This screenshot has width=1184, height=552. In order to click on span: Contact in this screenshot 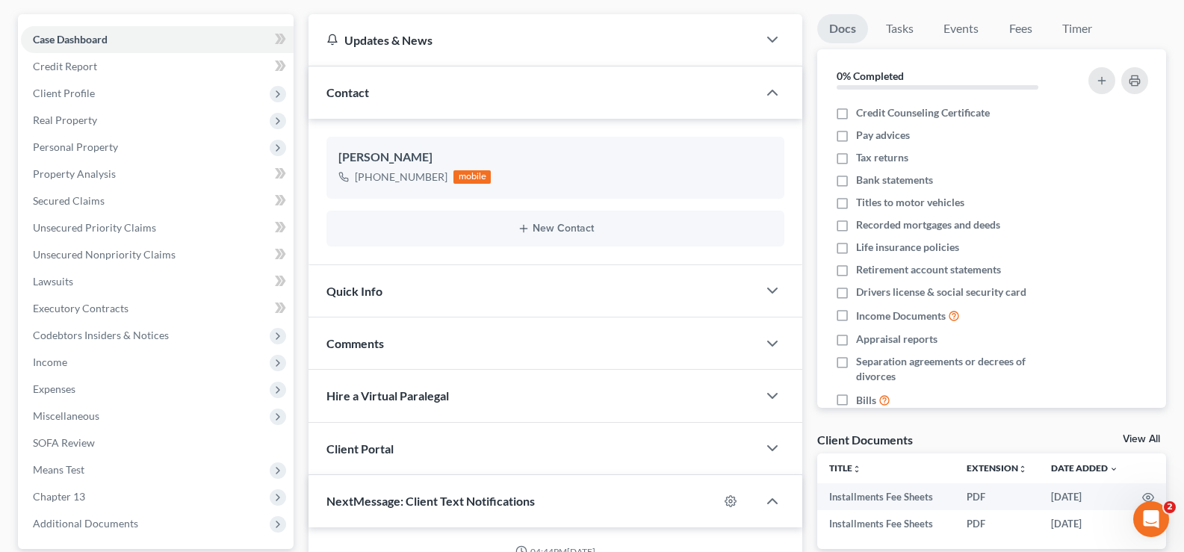, I will do `click(347, 92)`.